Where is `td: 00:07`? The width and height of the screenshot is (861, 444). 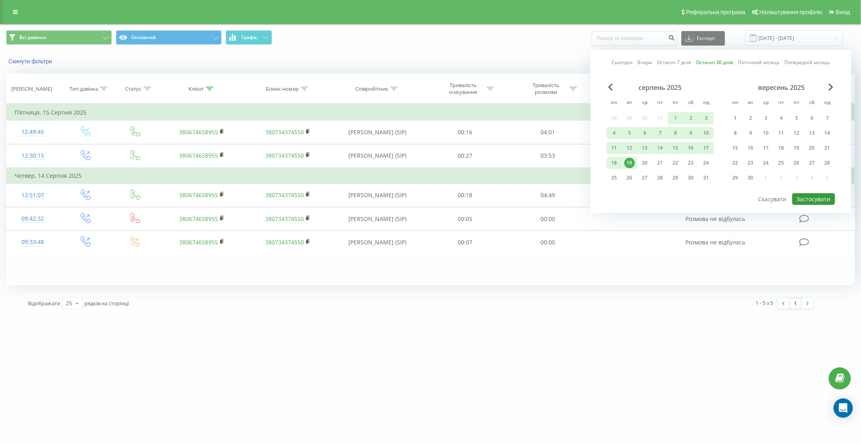
td: 00:07 is located at coordinates (465, 243).